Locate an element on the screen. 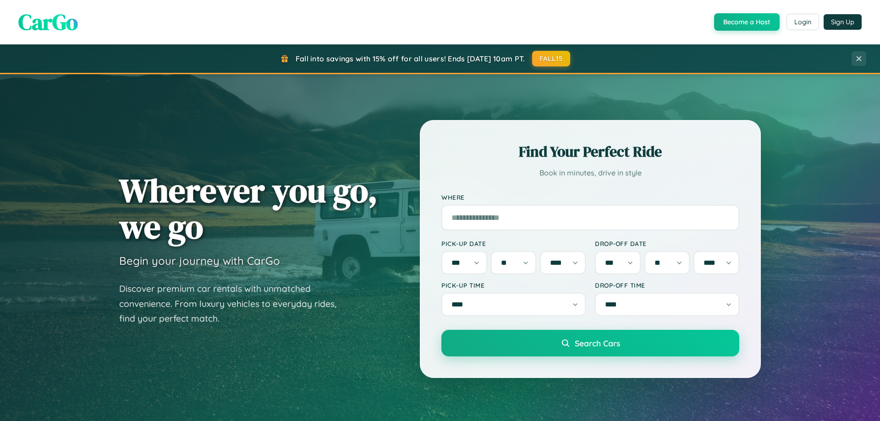 The image size is (880, 421). h3: Begin your journey with CarGo is located at coordinates (199, 261).